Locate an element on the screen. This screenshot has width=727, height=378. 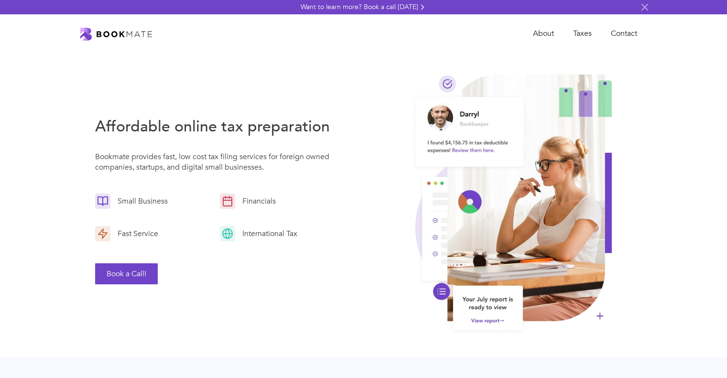
a: Contact is located at coordinates (624, 33).